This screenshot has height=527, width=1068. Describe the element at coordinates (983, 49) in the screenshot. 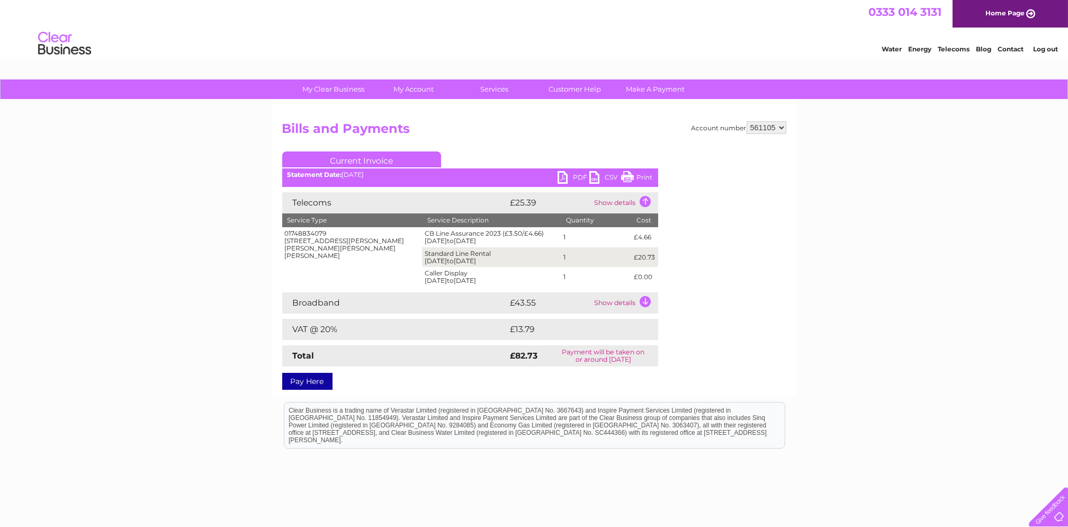

I see `a: Blog` at that location.